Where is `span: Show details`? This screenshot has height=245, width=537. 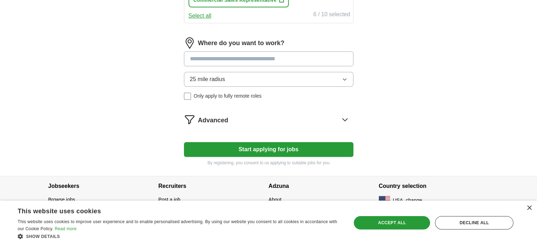 span: Show details is located at coordinates (43, 237).